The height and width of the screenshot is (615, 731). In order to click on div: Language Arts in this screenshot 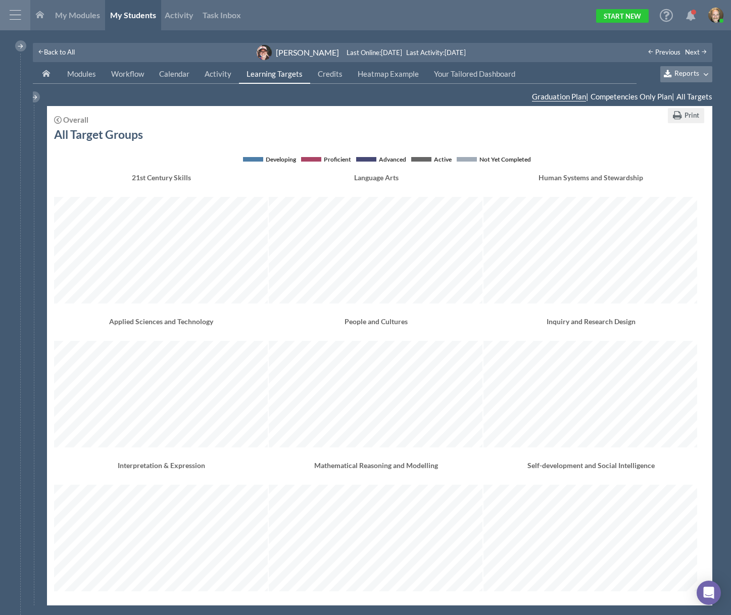, I will do `click(376, 183)`.